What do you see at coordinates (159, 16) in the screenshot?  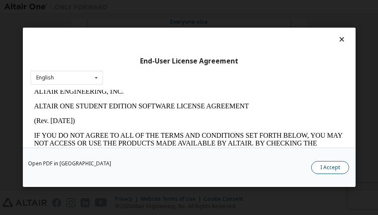 I see `p: ALTAIR ONE STUDENT EDITION SOFTWARE LICENSE AGREEMENT` at bounding box center [159, 16].